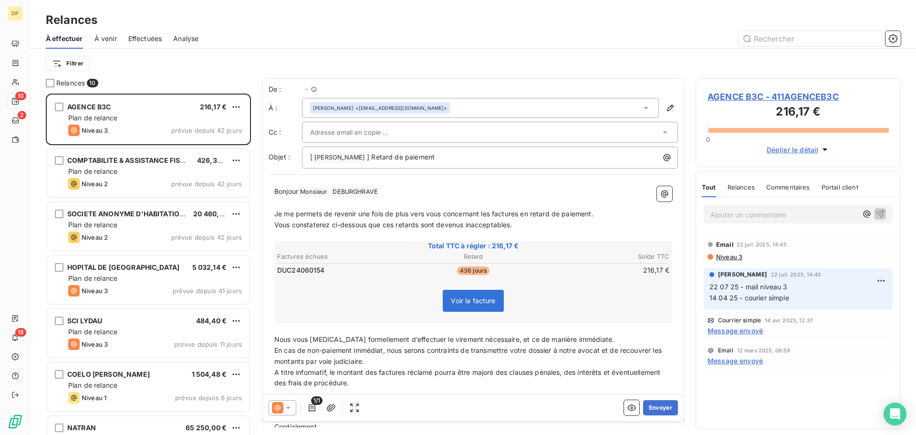 The image size is (916, 435). Describe the element at coordinates (206, 427) in the screenshot. I see `span: 65 250,00 €` at that location.